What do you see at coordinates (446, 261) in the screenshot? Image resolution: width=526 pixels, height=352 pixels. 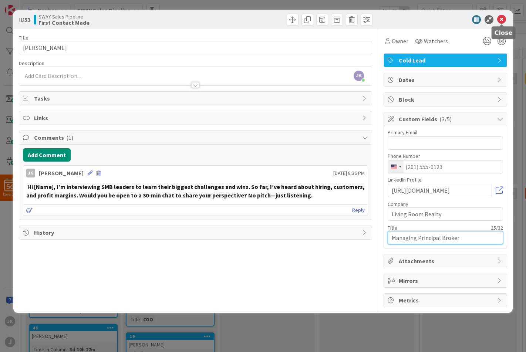 I see `span: Attachments` at bounding box center [446, 261].